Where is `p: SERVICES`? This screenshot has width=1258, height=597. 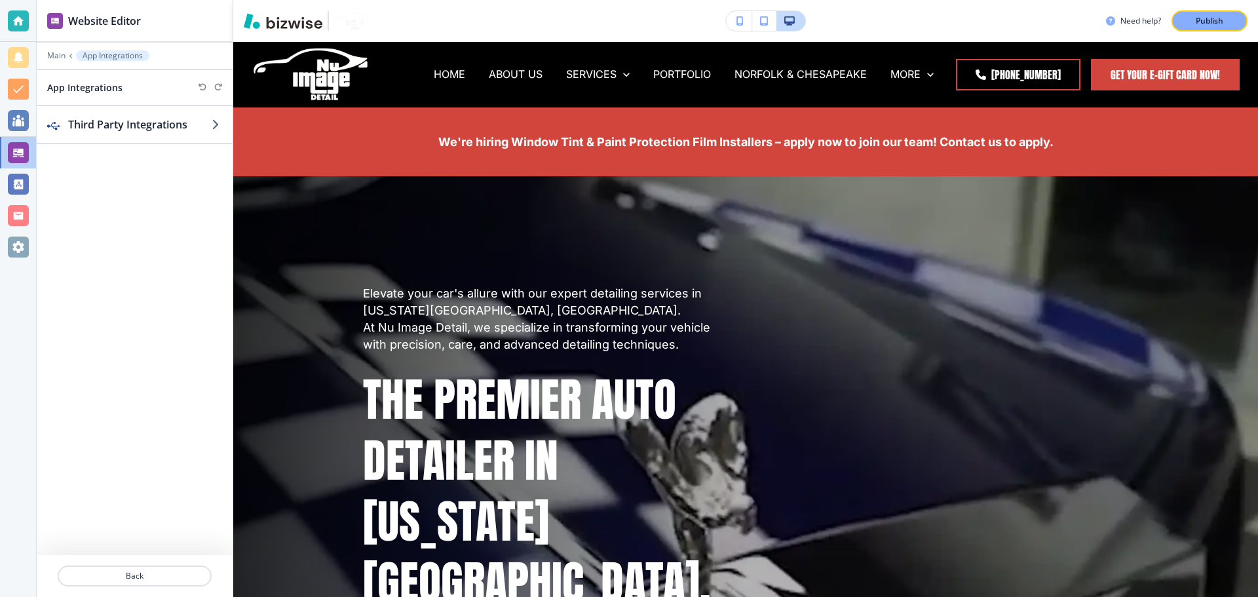 p: SERVICES is located at coordinates (591, 74).